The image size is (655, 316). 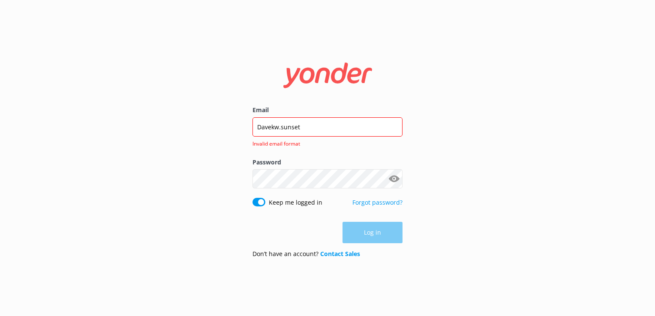 I want to click on p: Don’t have an account?, so click(x=306, y=254).